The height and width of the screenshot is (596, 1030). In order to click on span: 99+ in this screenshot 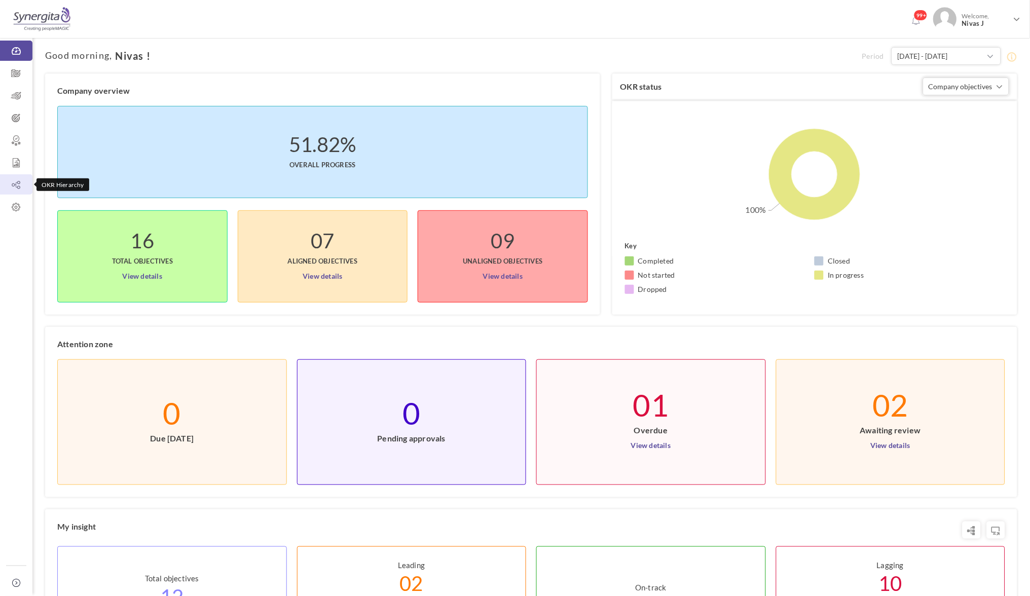, I will do `click(921, 15)`.